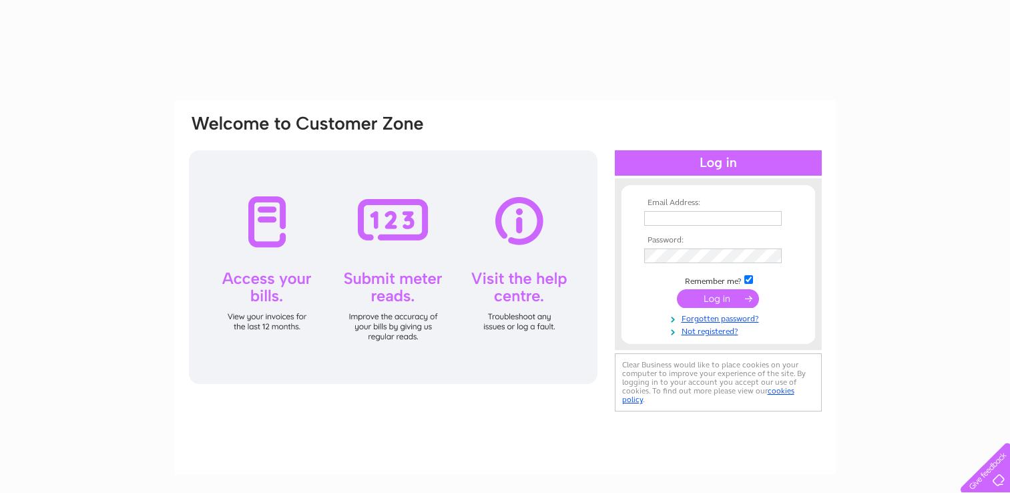 The image size is (1010, 493). What do you see at coordinates (720, 330) in the screenshot?
I see `a: Not registered?` at bounding box center [720, 330].